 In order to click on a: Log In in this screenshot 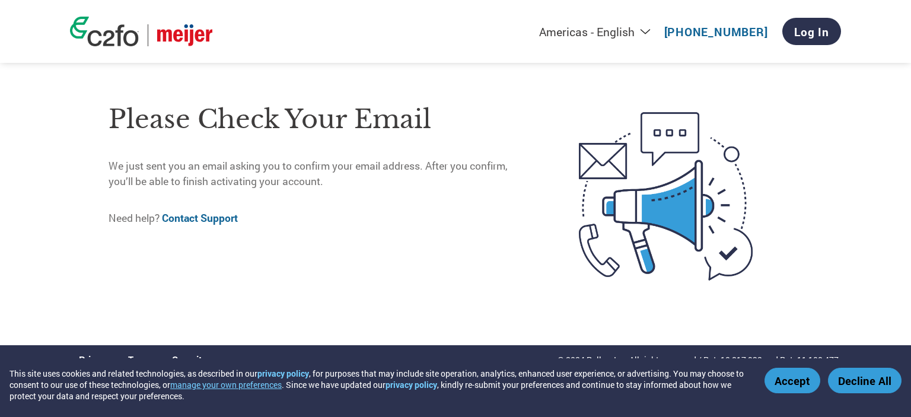, I will do `click(812, 31)`.